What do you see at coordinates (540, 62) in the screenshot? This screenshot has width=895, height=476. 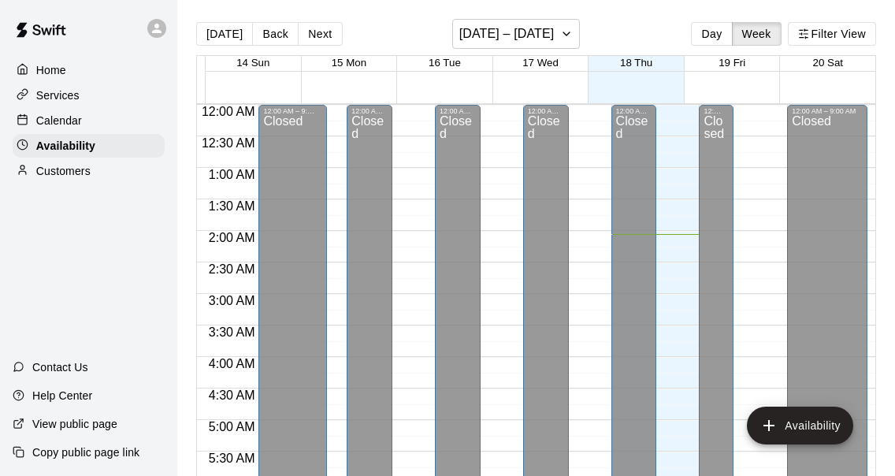 I see `button: 17 Wed` at bounding box center [540, 62].